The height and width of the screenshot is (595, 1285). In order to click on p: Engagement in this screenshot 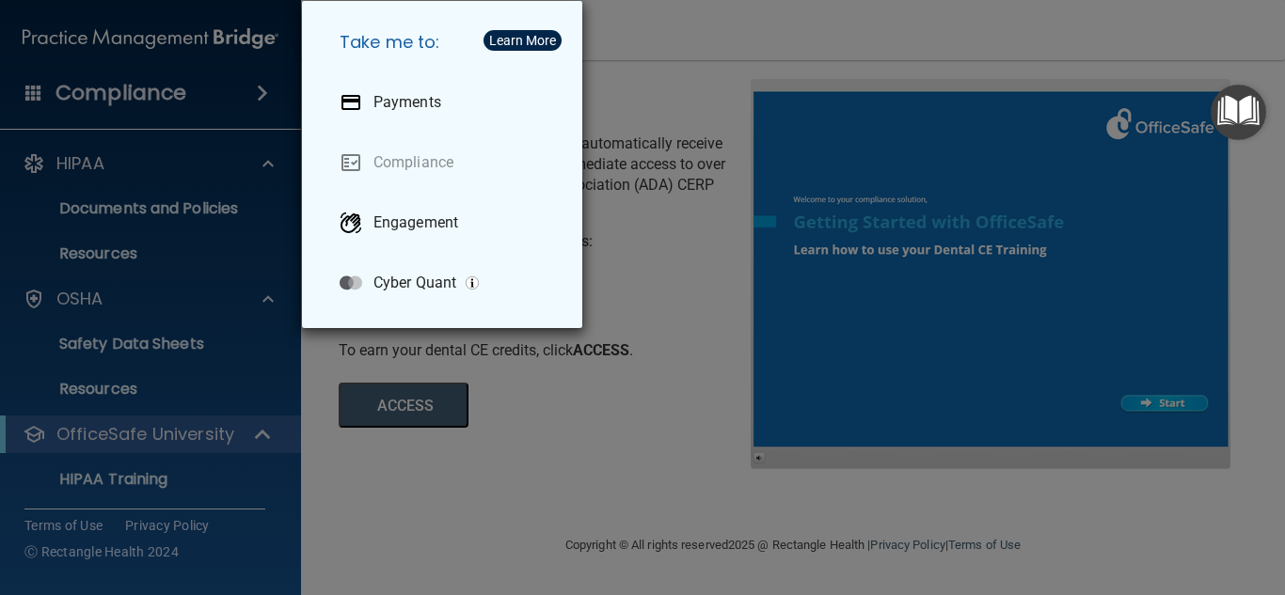, I will do `click(416, 223)`.